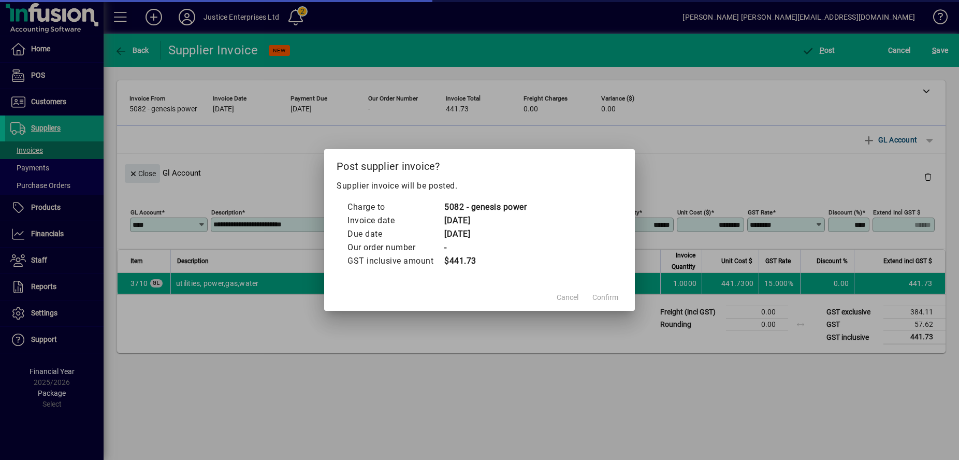  Describe the element at coordinates (395, 234) in the screenshot. I see `td: Due date` at that location.